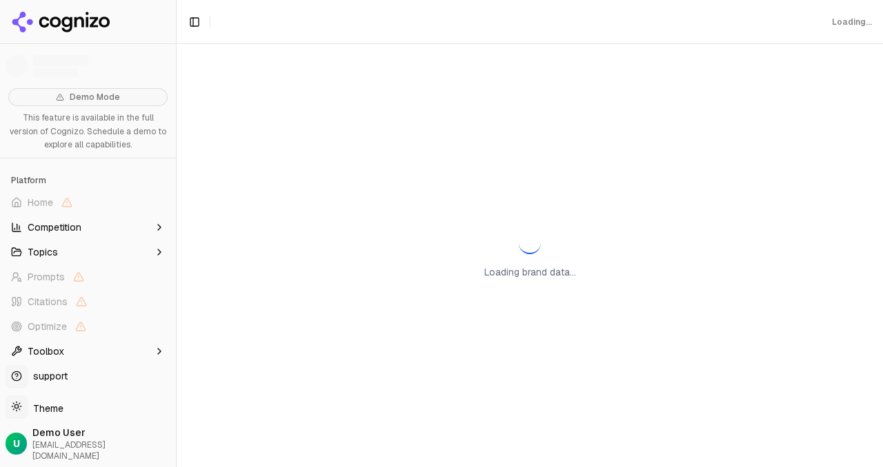 This screenshot has height=467, width=883. I want to click on span: Toolbox, so click(46, 352).